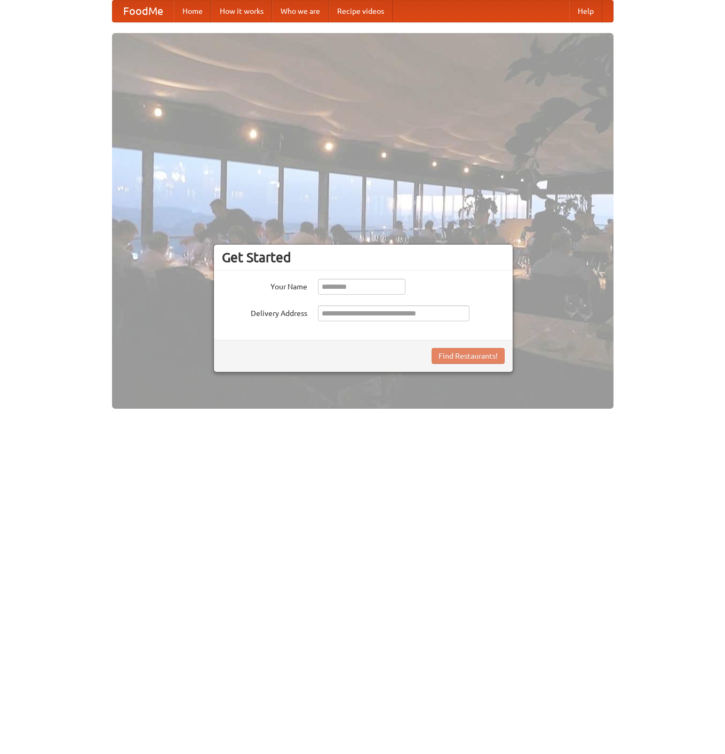  I want to click on a: Help, so click(585, 11).